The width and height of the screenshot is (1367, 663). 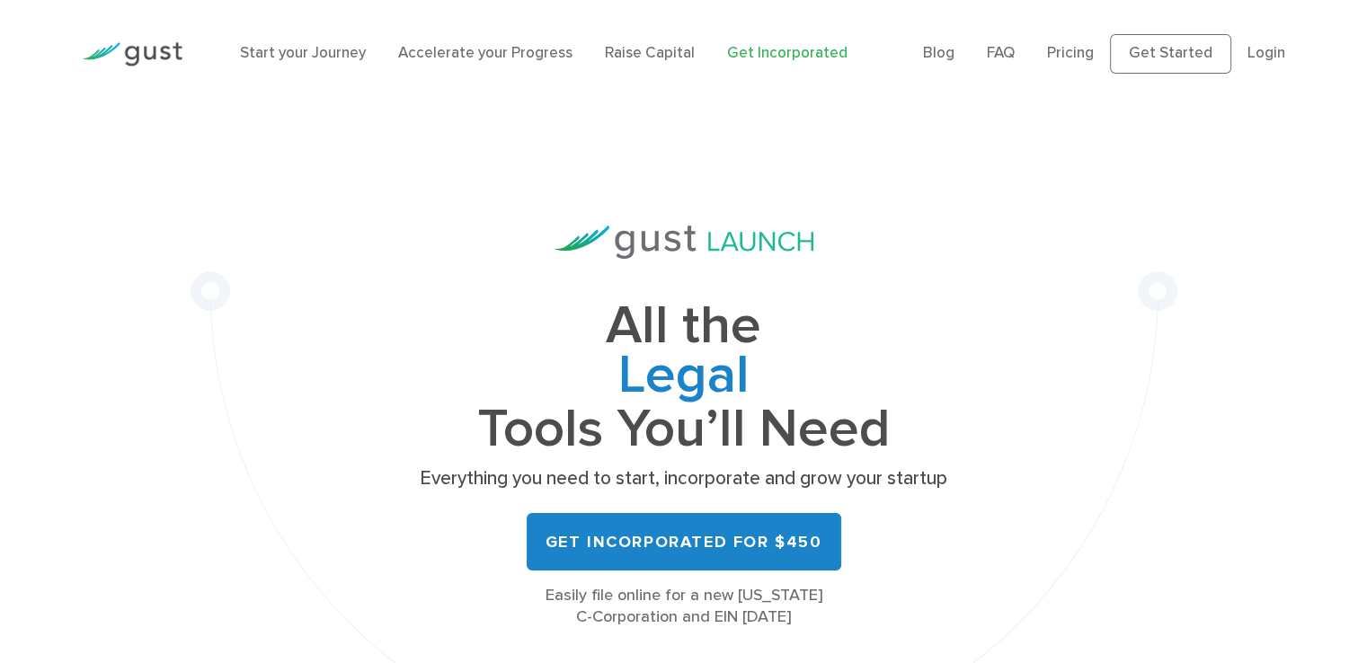 I want to click on a: Get Incorporated, so click(x=787, y=53).